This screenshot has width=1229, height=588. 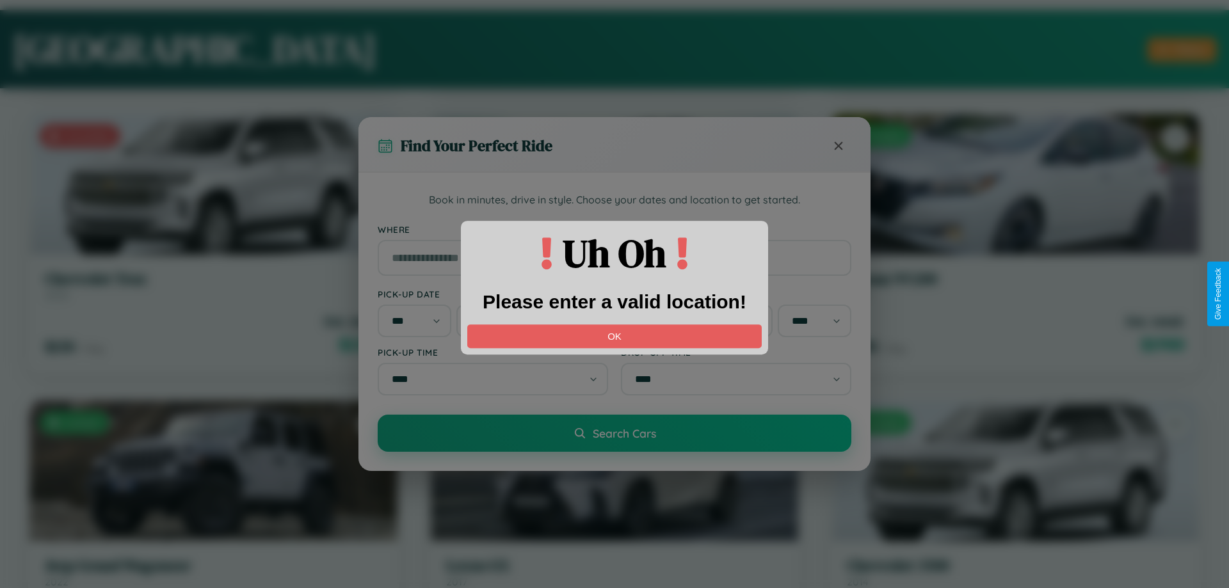 What do you see at coordinates (493, 352) in the screenshot?
I see `label: Pick-up Time` at bounding box center [493, 352].